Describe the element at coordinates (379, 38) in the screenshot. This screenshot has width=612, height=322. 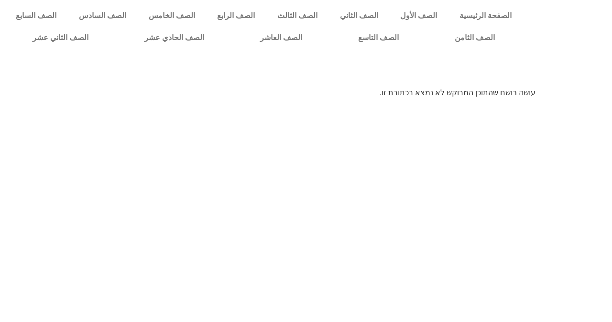
I see `a: الصف التاسع` at that location.